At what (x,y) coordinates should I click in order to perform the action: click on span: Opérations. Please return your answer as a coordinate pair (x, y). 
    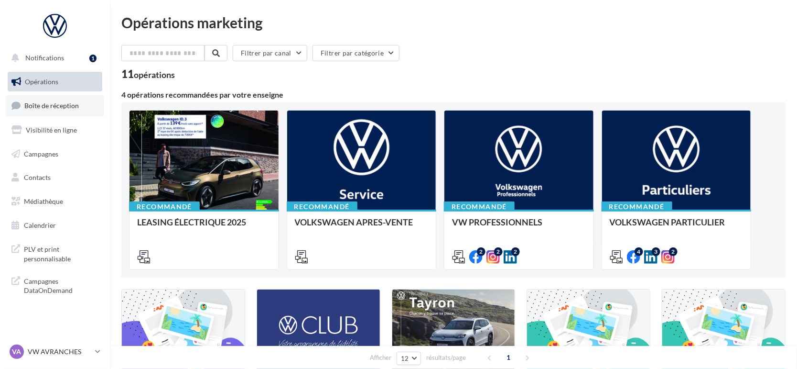
    Looking at the image, I should click on (42, 81).